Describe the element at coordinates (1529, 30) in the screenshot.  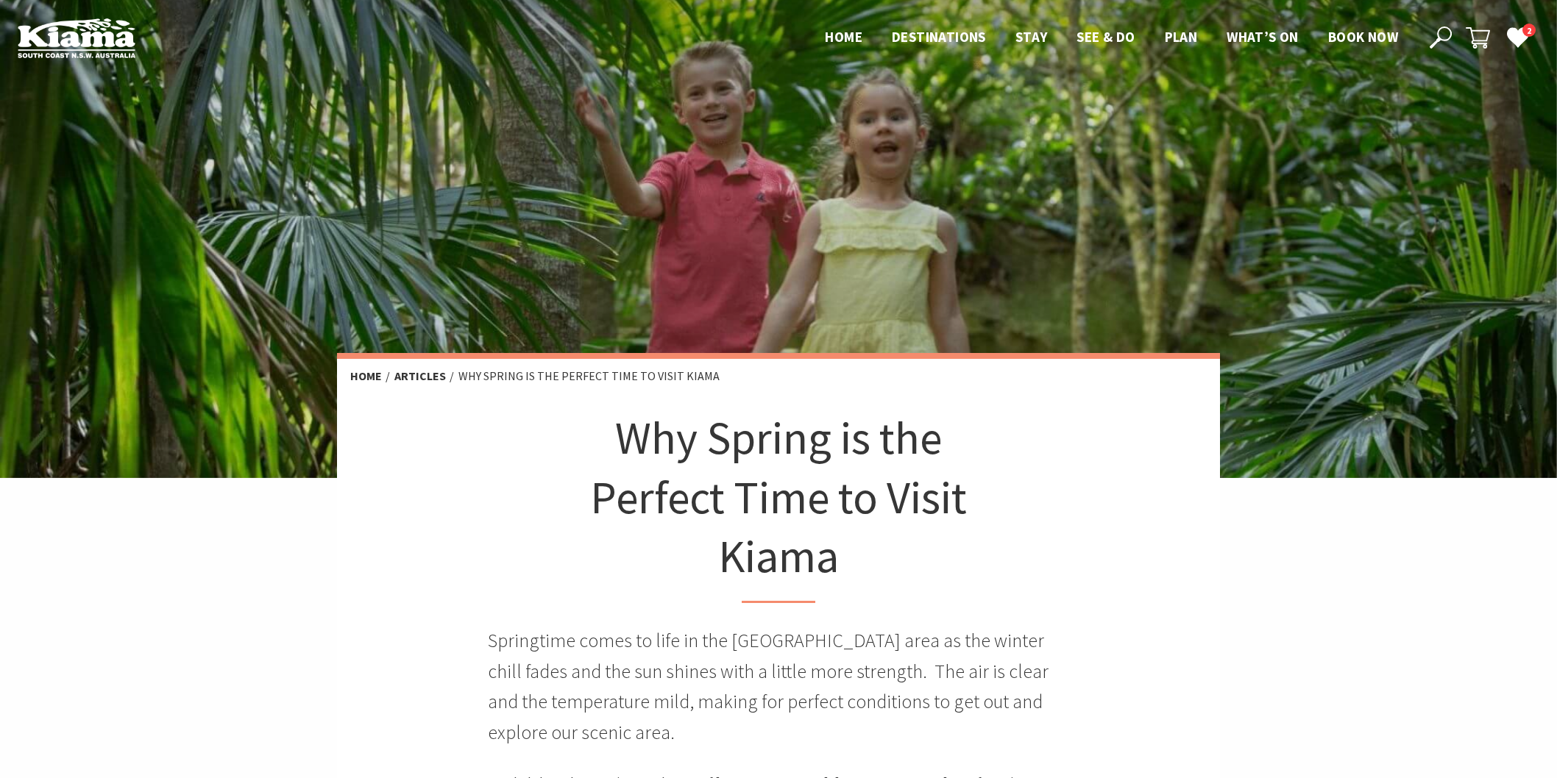
I see `span: 2` at that location.